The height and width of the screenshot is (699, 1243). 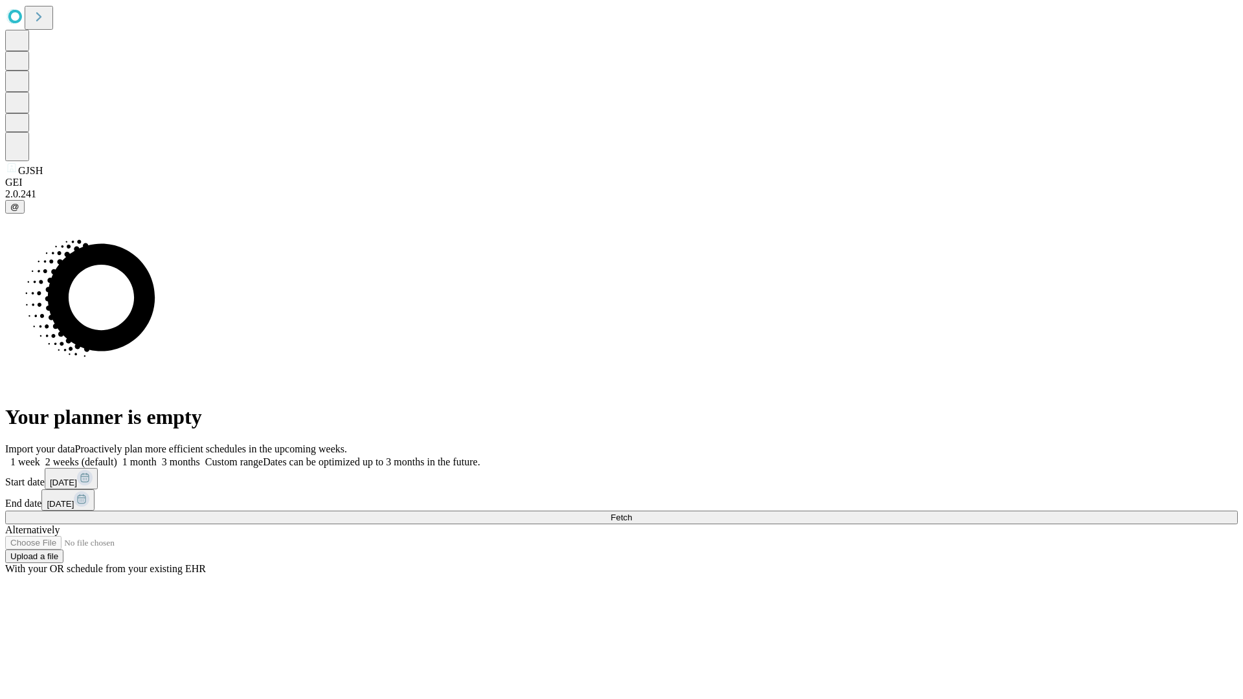 I want to click on span: Custom range, so click(x=234, y=462).